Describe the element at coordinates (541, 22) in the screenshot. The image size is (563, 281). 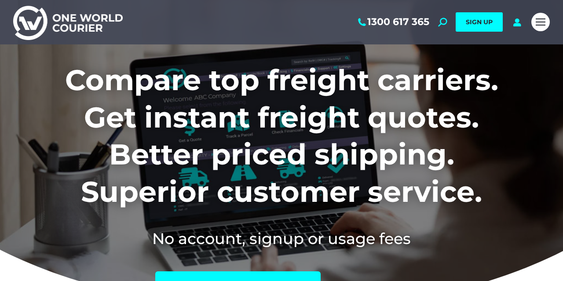
I see `a: Mobile menu icon` at that location.